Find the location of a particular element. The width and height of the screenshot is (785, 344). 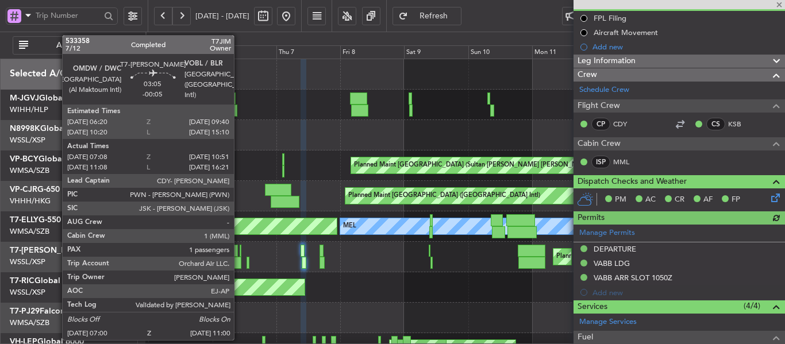

span: Crew is located at coordinates (588, 75).